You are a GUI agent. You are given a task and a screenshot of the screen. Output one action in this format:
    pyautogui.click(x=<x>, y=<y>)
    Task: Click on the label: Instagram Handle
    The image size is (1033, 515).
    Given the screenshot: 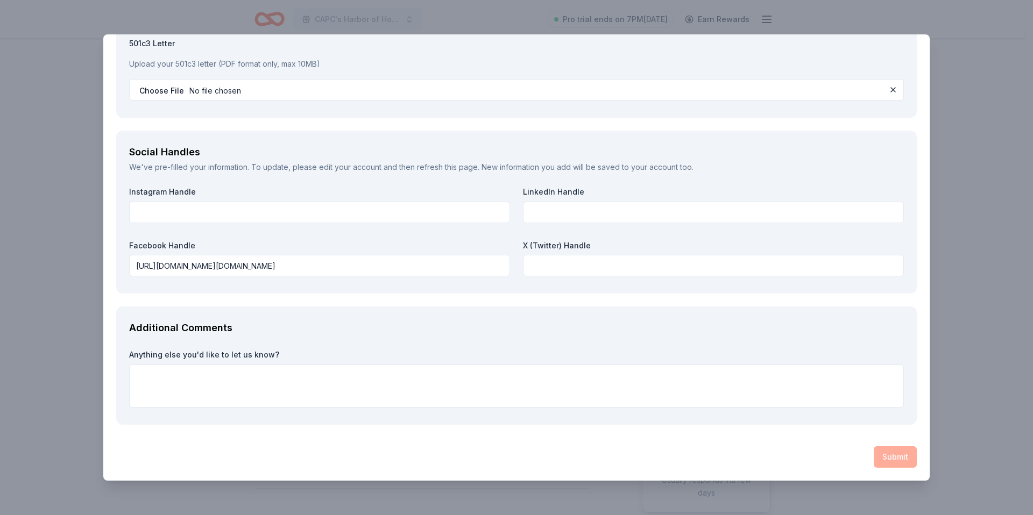 What is the action you would take?
    pyautogui.click(x=320, y=192)
    